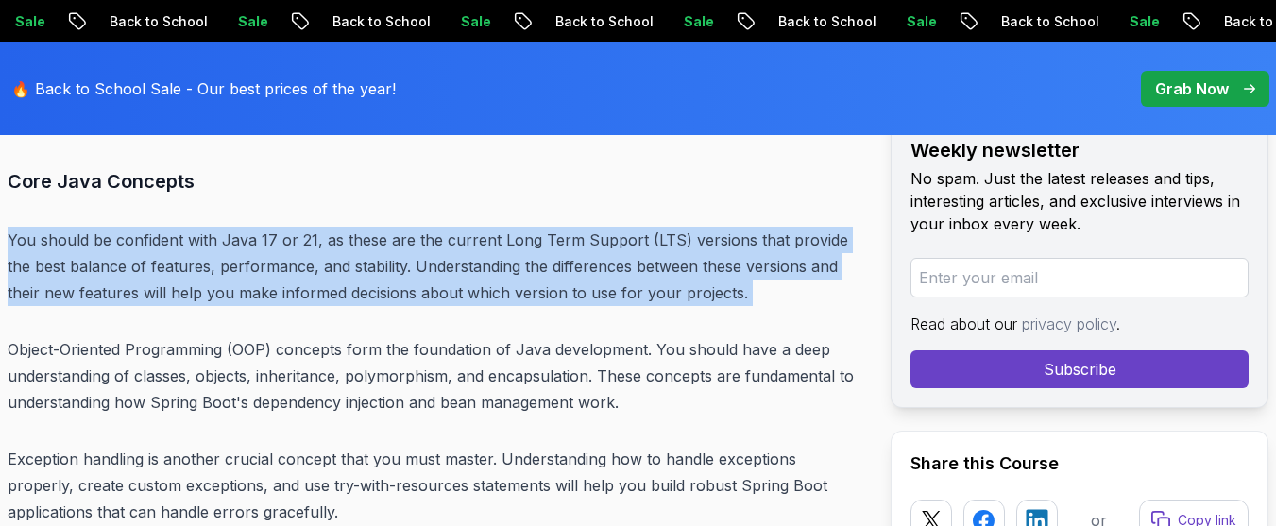  Describe the element at coordinates (1079, 278) in the screenshot. I see `input: Enter your email` at that location.